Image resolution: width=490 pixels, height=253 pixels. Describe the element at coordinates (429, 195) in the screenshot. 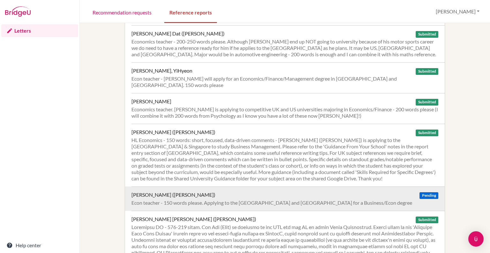

I see `span: Pending` at that location.